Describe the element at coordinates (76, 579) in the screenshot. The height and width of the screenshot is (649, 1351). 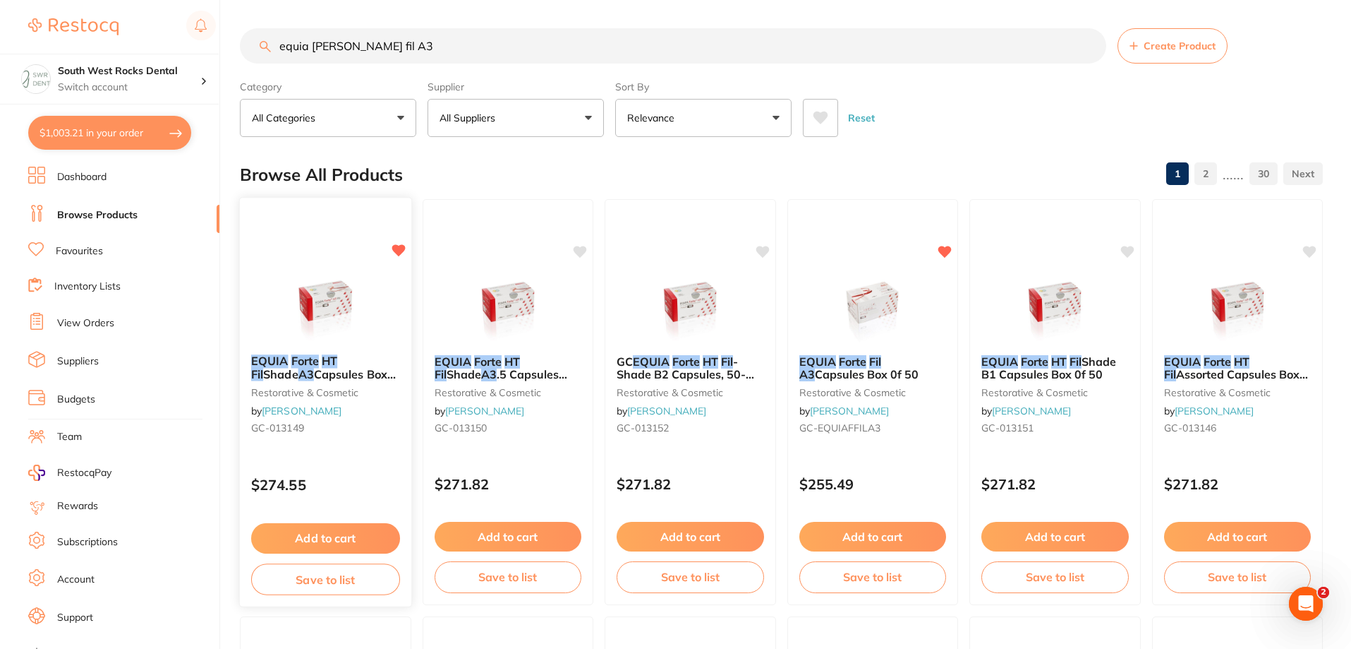
I see `a: Account` at that location.